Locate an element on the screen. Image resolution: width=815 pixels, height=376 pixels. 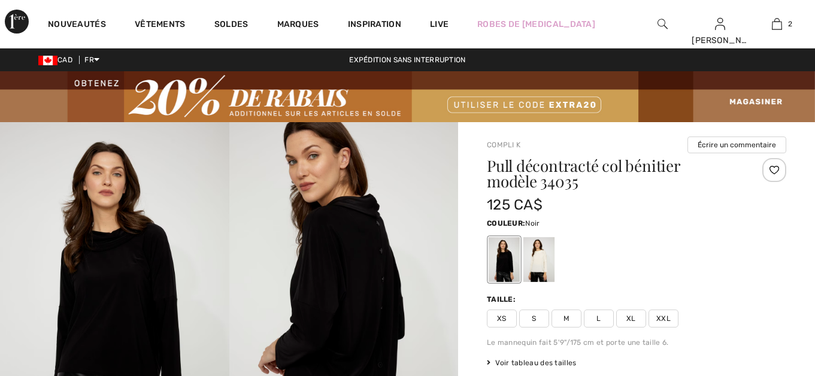
a: Nouveautés is located at coordinates (77, 25).